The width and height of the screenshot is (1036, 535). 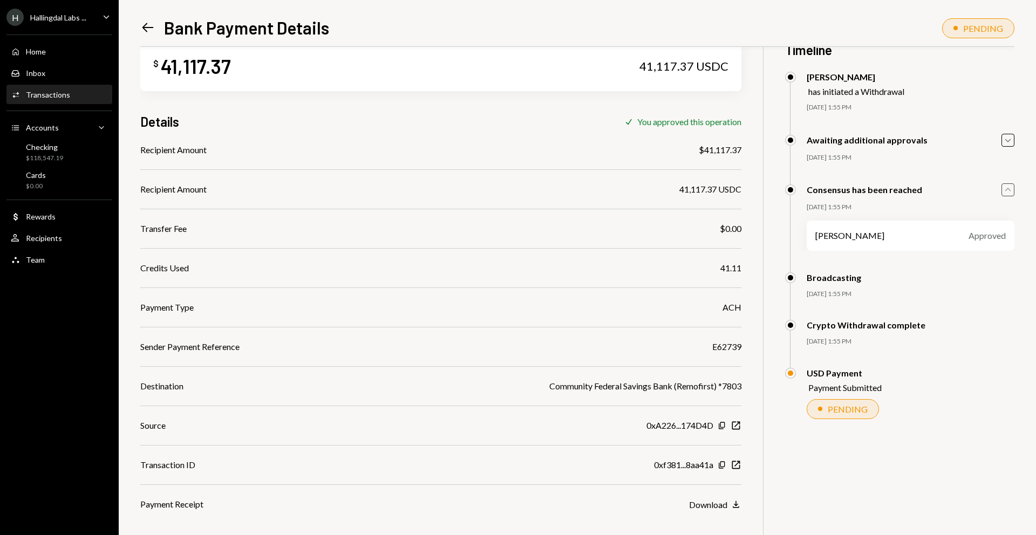 What do you see at coordinates (59, 127) in the screenshot?
I see `a: Accounts` at bounding box center [59, 127].